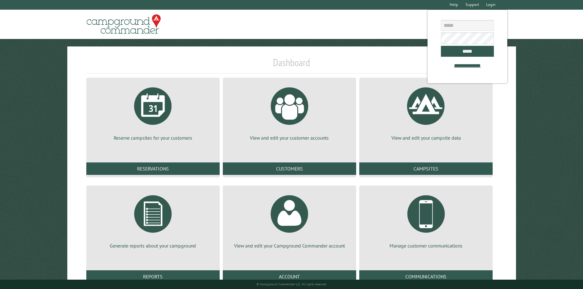  I want to click on a: Reserve campsites for your customers, so click(153, 112).